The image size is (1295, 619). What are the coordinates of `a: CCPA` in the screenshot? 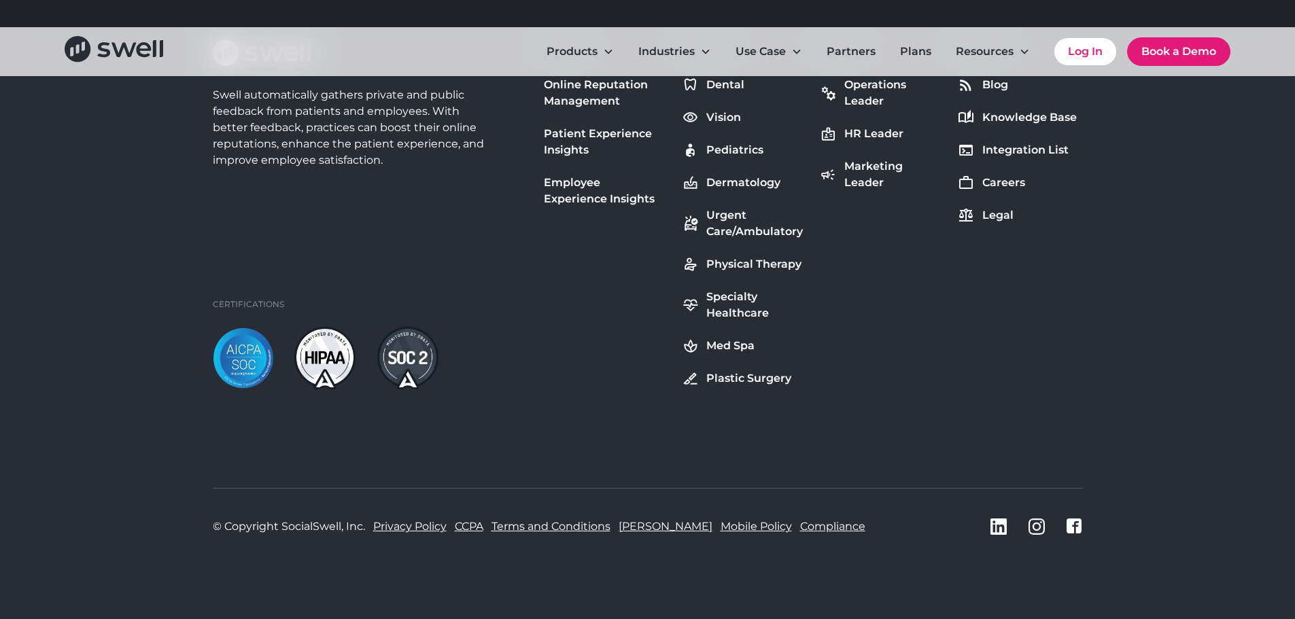 It's located at (469, 527).